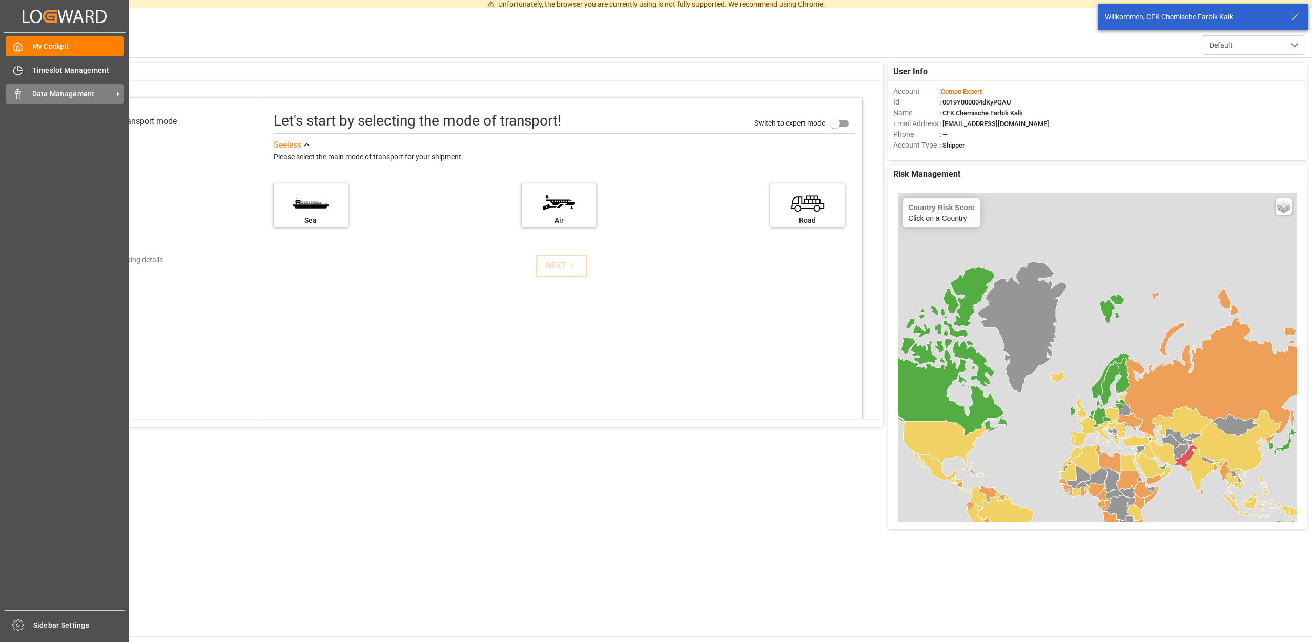  What do you see at coordinates (65, 70) in the screenshot?
I see `a: Timeslot Management` at bounding box center [65, 70].